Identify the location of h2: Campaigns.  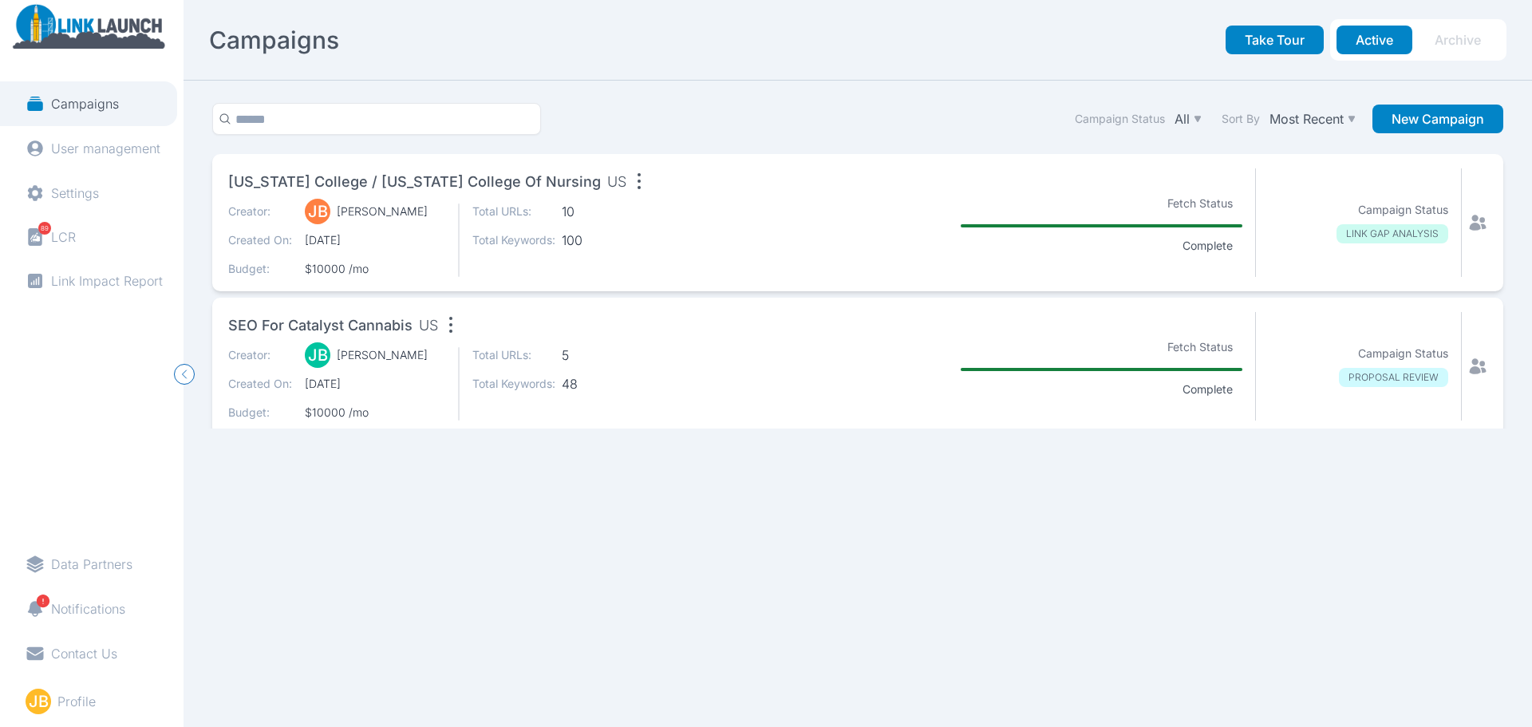
(274, 40).